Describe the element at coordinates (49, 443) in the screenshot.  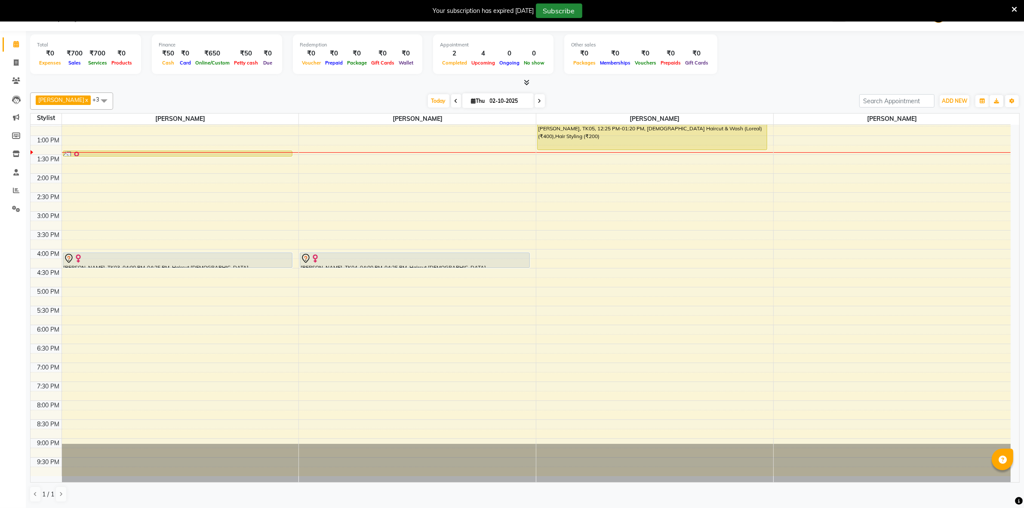
I see `div: 9:00 PM` at that location.